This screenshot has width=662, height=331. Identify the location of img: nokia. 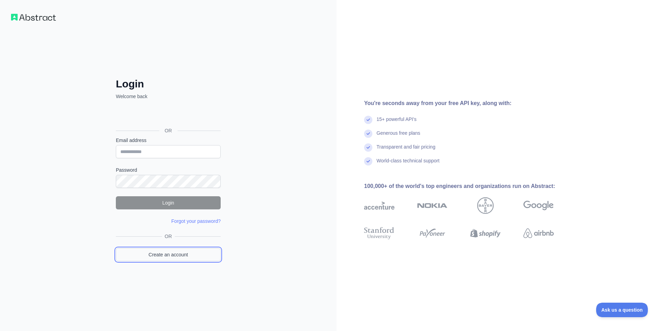
(433, 205).